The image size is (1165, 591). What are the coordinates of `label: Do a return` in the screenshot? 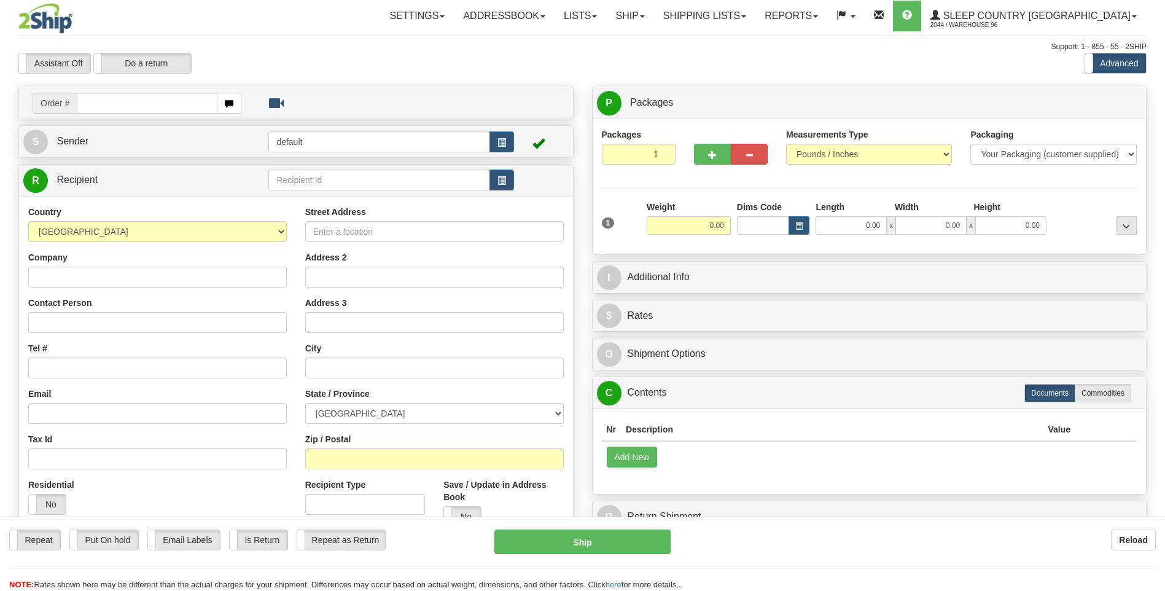 It's located at (142, 63).